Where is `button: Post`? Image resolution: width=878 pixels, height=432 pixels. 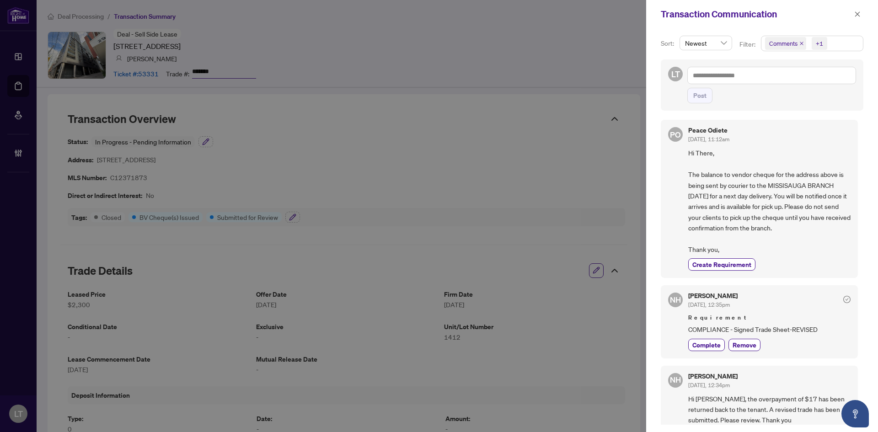
button: Post is located at coordinates (699, 96).